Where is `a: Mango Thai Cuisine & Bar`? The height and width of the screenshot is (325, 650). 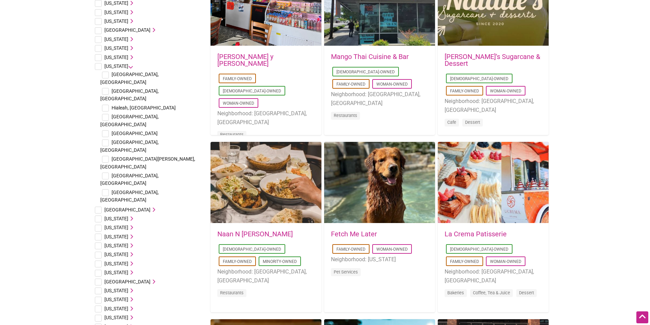 a: Mango Thai Cuisine & Bar is located at coordinates (370, 57).